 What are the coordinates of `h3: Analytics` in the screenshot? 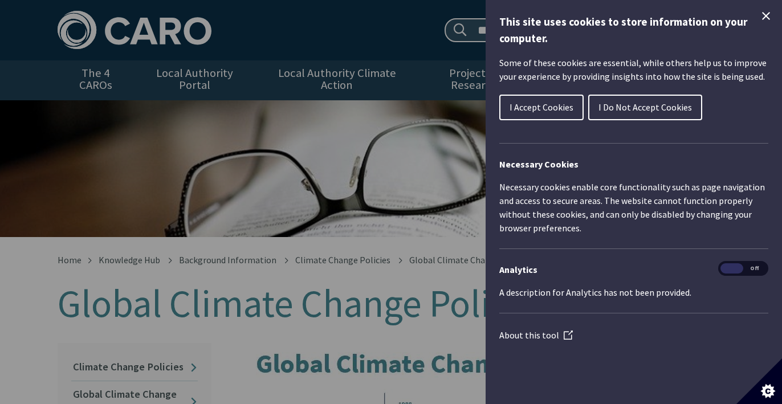 It's located at (634, 270).